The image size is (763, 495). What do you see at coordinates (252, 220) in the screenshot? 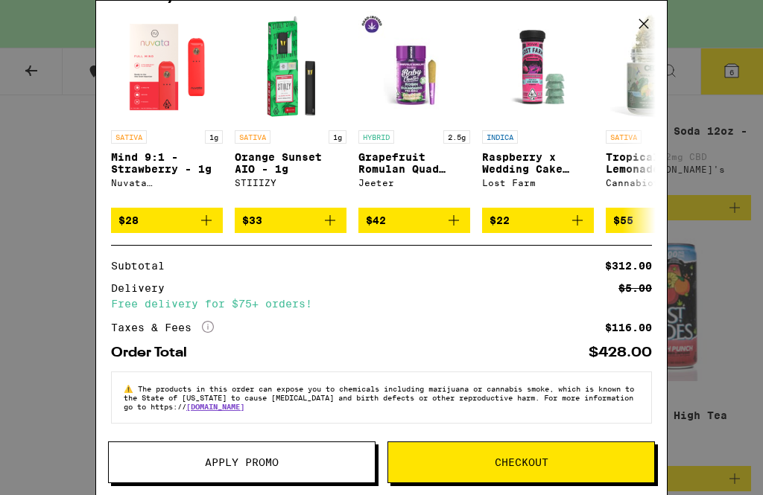
I see `span: $33` at bounding box center [252, 220].